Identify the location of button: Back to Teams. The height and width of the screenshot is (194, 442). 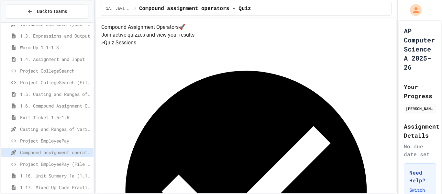
(47, 11).